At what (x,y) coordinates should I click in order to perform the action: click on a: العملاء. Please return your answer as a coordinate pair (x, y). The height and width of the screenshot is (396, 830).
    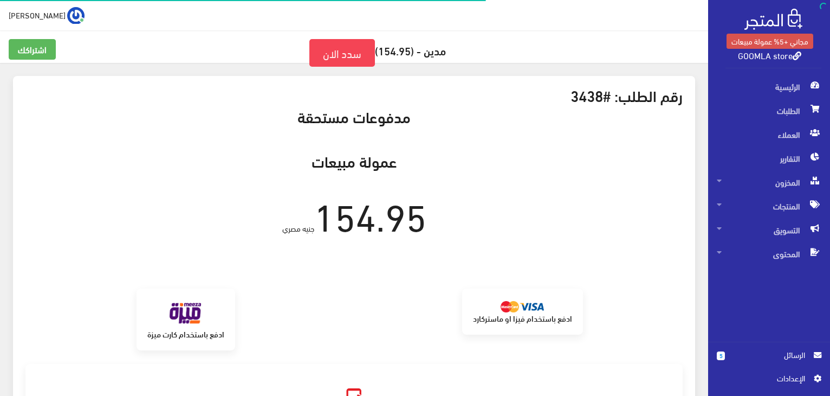
    Looking at the image, I should click on (769, 134).